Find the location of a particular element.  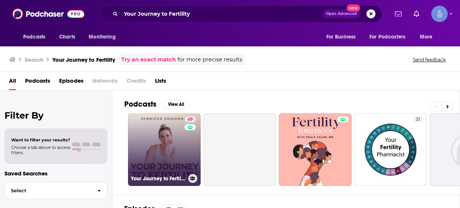

a: All is located at coordinates (12, 82).